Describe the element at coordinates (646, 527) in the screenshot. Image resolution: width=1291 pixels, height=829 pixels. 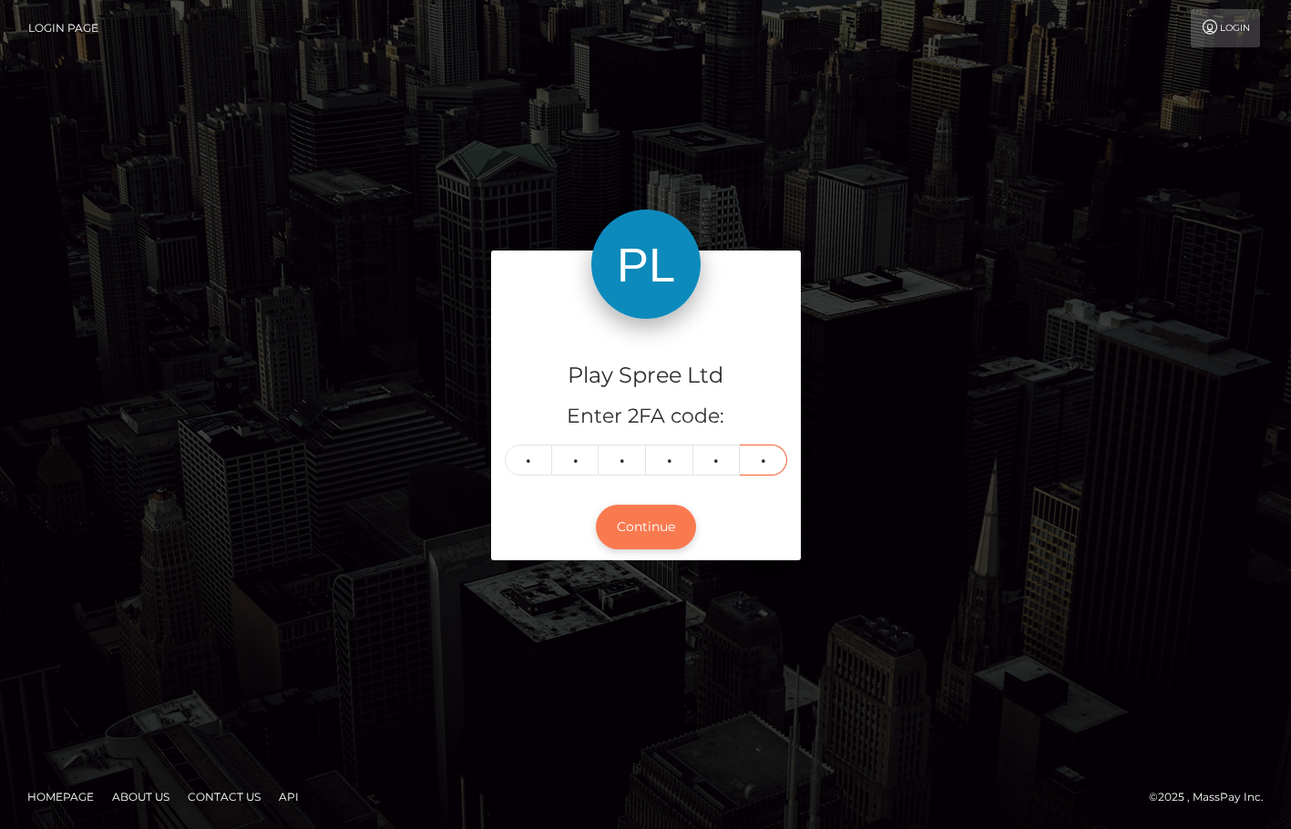
I see `button: Continue` at that location.